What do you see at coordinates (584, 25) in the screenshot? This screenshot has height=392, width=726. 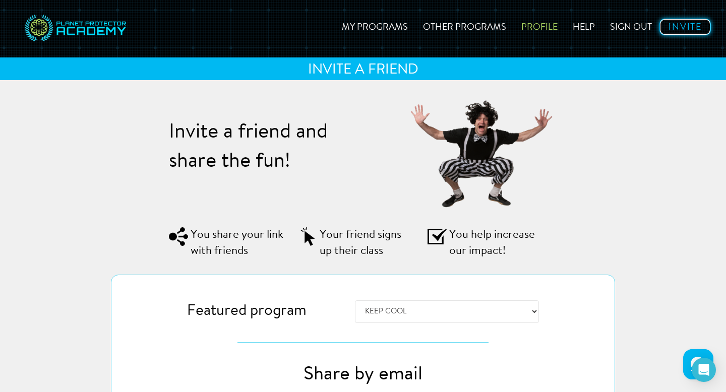 I see `a: Help` at bounding box center [584, 25].